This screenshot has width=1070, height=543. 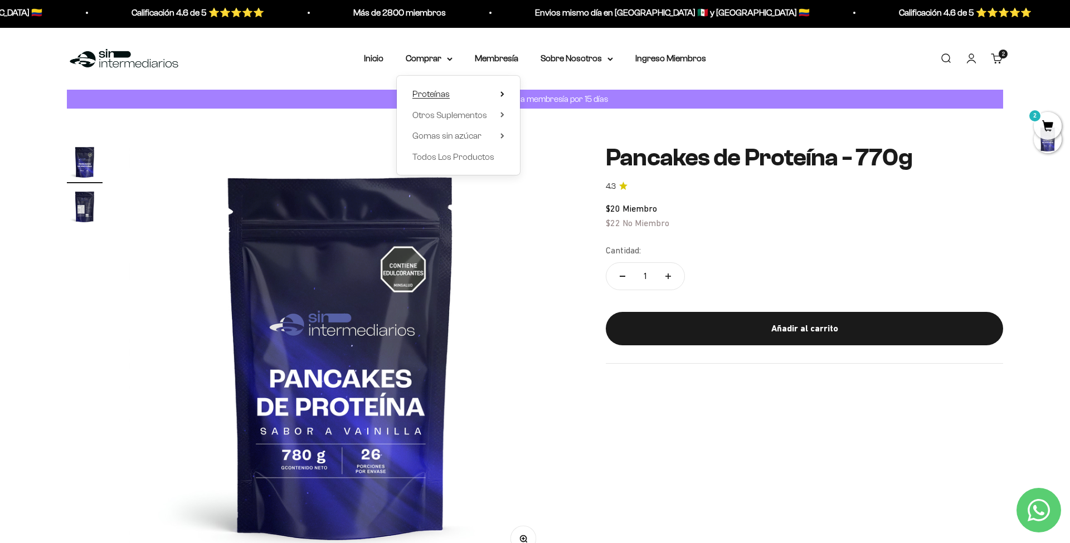 What do you see at coordinates (122, 43) in the screenshot?
I see `p: Para decidirte a comprar este suplemento, ¿qué información específica sobre su pureza, origen o c...` at bounding box center [122, 43].